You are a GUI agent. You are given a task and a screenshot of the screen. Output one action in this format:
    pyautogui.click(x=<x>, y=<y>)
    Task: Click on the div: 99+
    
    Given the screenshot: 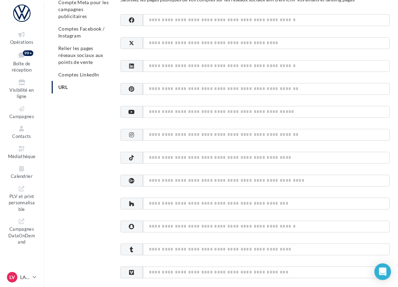 What is the action you would take?
    pyautogui.click(x=28, y=53)
    